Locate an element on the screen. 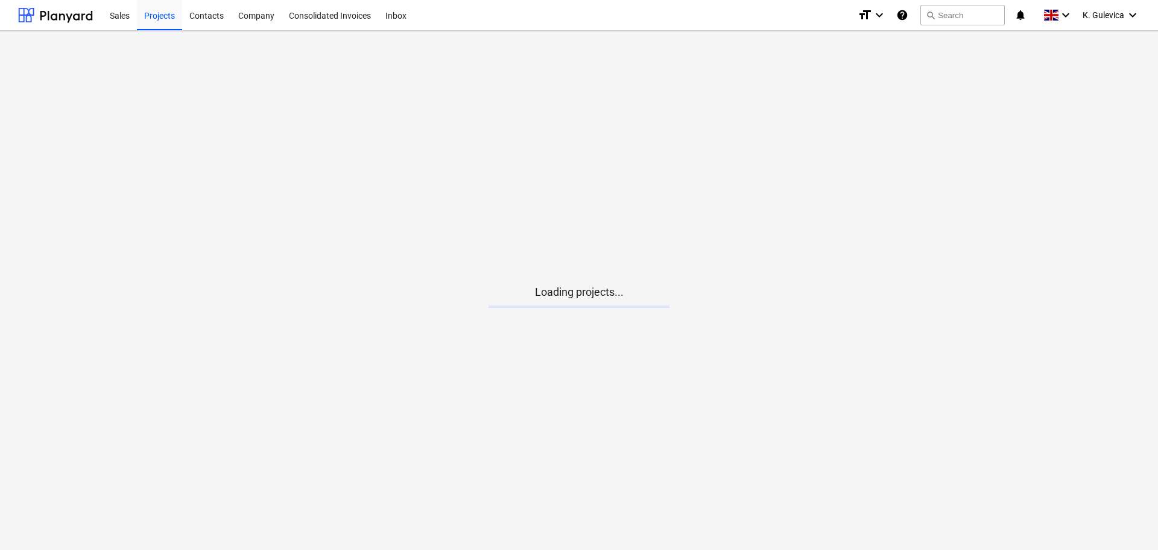 This screenshot has width=1158, height=550. i: Knowledge base is located at coordinates (903, 15).